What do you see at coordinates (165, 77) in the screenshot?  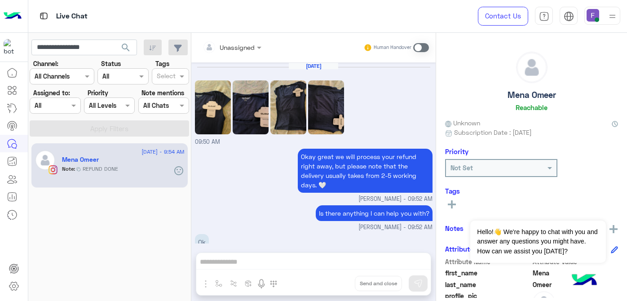 I see `div: Select` at bounding box center [165, 77].